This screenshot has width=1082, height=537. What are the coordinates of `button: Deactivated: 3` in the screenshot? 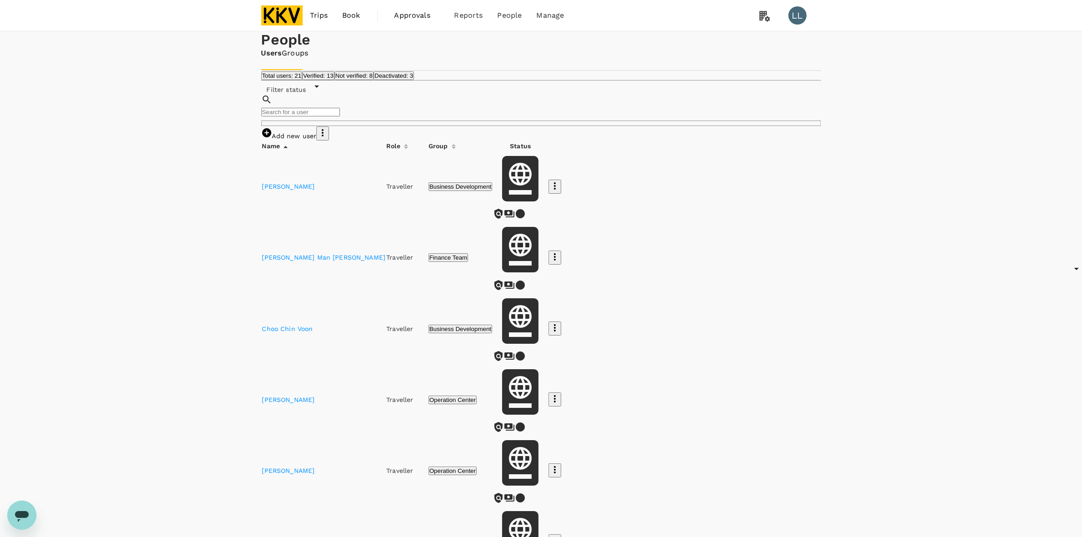 It's located at (394, 75).